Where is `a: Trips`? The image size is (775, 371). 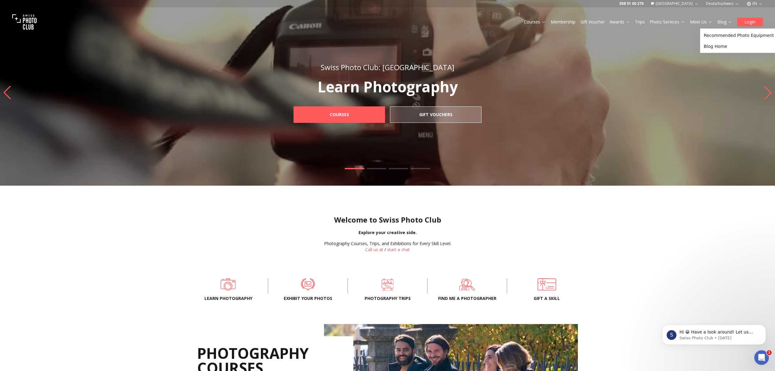 a: Trips is located at coordinates (640, 22).